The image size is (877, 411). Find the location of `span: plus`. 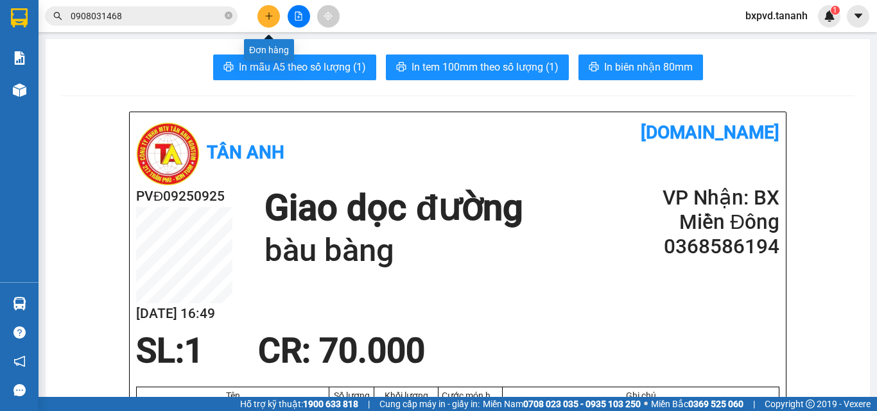

span: plus is located at coordinates (269, 16).